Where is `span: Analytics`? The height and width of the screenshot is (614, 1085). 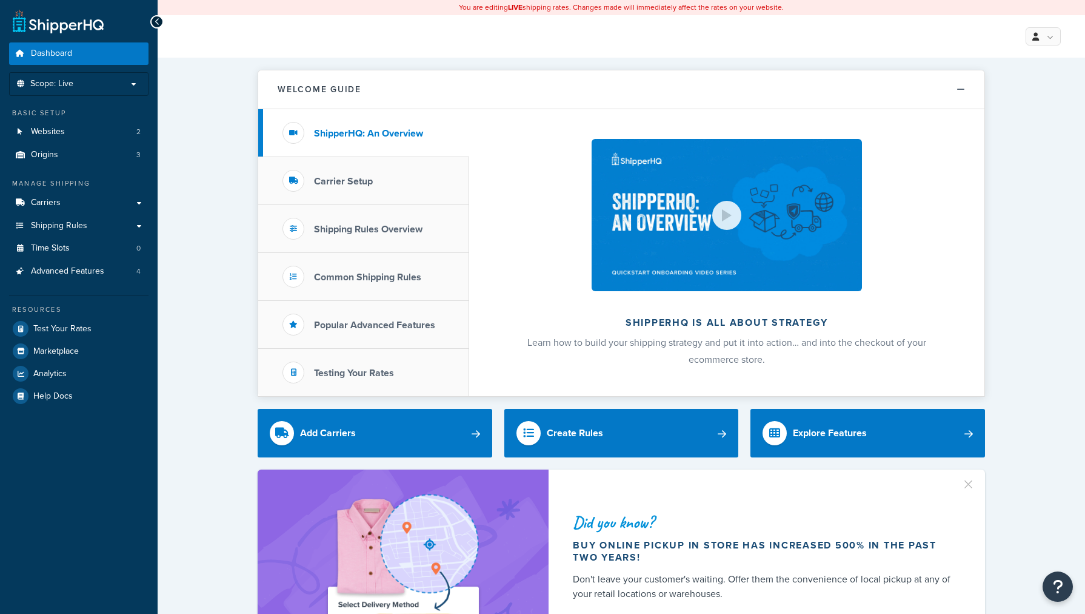 span: Analytics is located at coordinates (50, 374).